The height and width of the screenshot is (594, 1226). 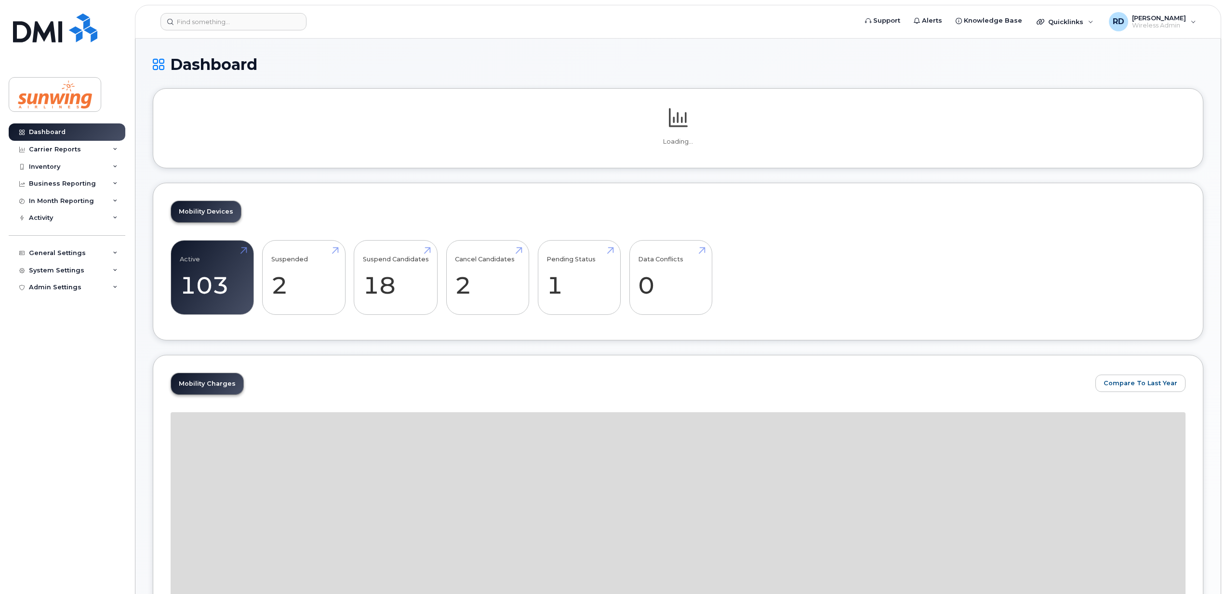 What do you see at coordinates (1141, 383) in the screenshot?
I see `span: Compare To Last Year` at bounding box center [1141, 383].